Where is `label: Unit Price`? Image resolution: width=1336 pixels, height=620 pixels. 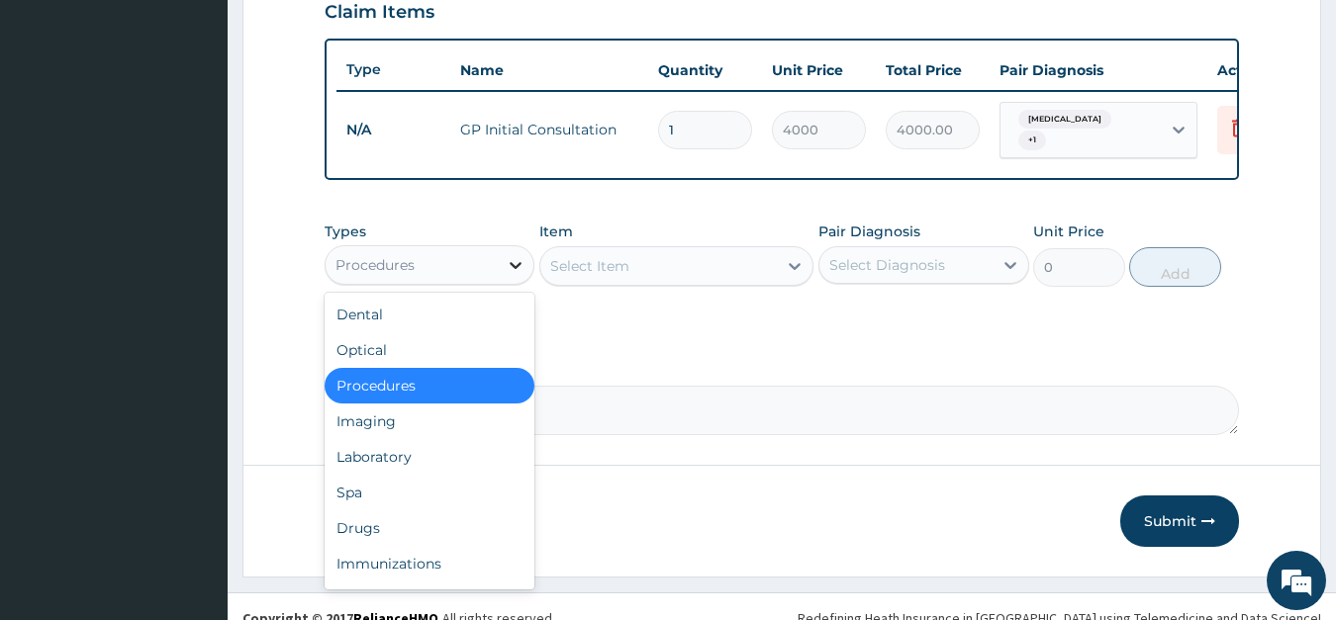 label: Unit Price is located at coordinates (1069, 232).